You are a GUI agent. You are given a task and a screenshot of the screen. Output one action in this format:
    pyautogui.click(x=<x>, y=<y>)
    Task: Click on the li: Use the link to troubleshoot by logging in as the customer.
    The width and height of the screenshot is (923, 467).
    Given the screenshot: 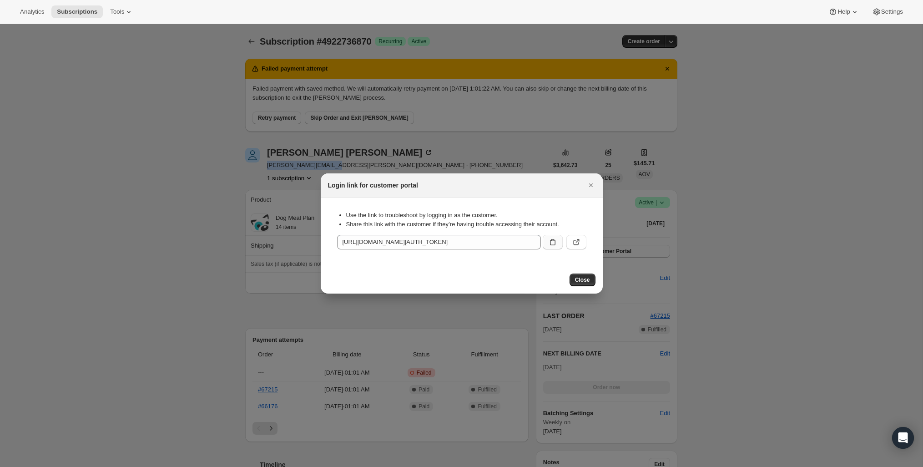 What is the action you would take?
    pyautogui.click(x=466, y=215)
    